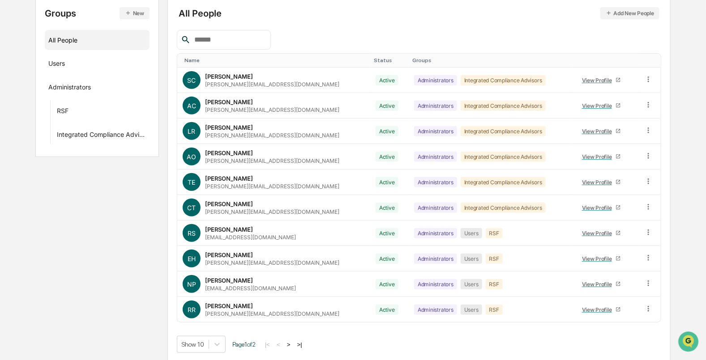 The height and width of the screenshot is (360, 706). I want to click on span: LR, so click(191, 131).